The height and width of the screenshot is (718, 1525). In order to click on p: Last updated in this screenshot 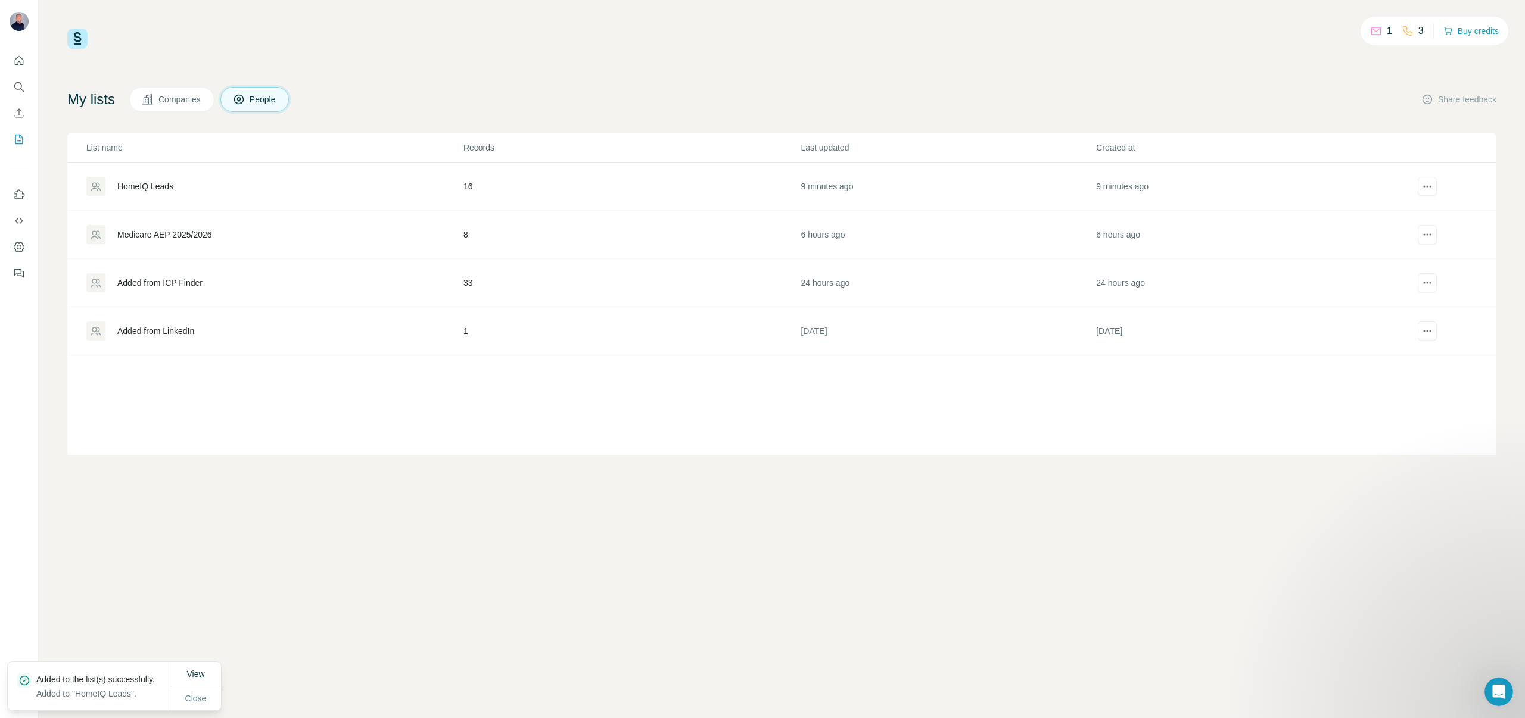, I will do `click(948, 148)`.